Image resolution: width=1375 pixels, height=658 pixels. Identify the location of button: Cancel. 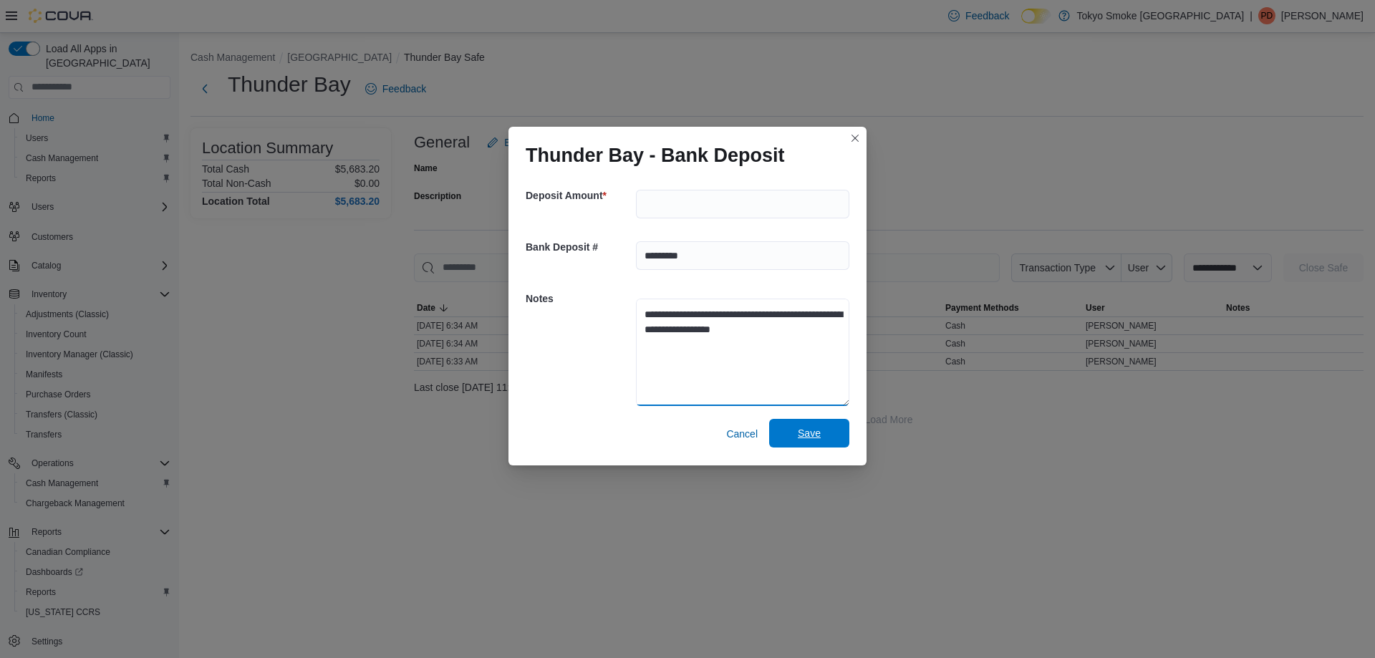
(742, 434).